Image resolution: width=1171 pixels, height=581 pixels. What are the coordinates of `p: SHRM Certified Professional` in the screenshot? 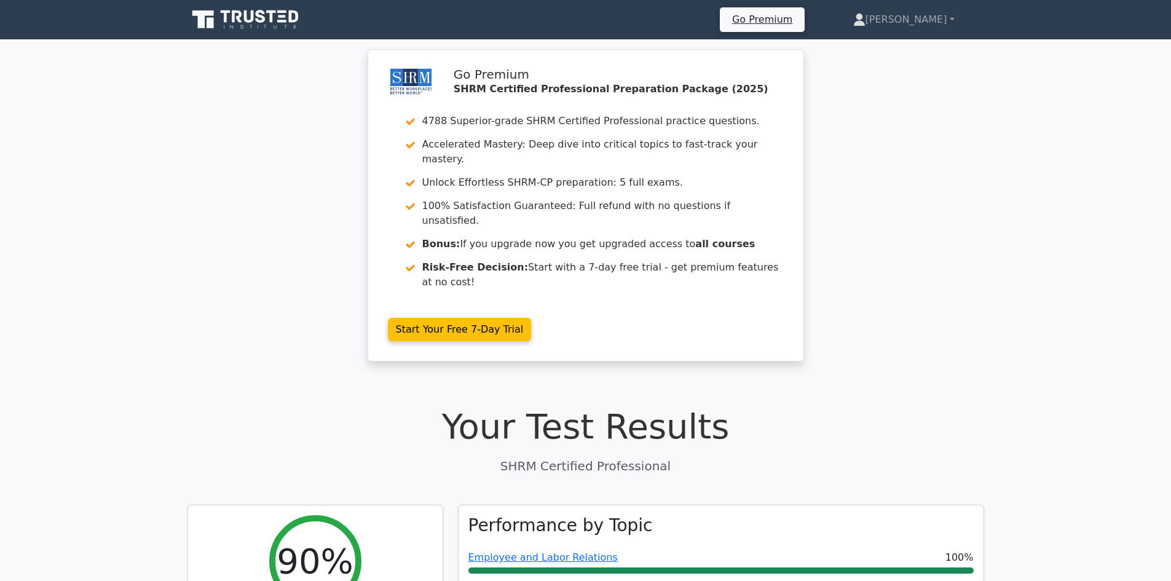 It's located at (586, 466).